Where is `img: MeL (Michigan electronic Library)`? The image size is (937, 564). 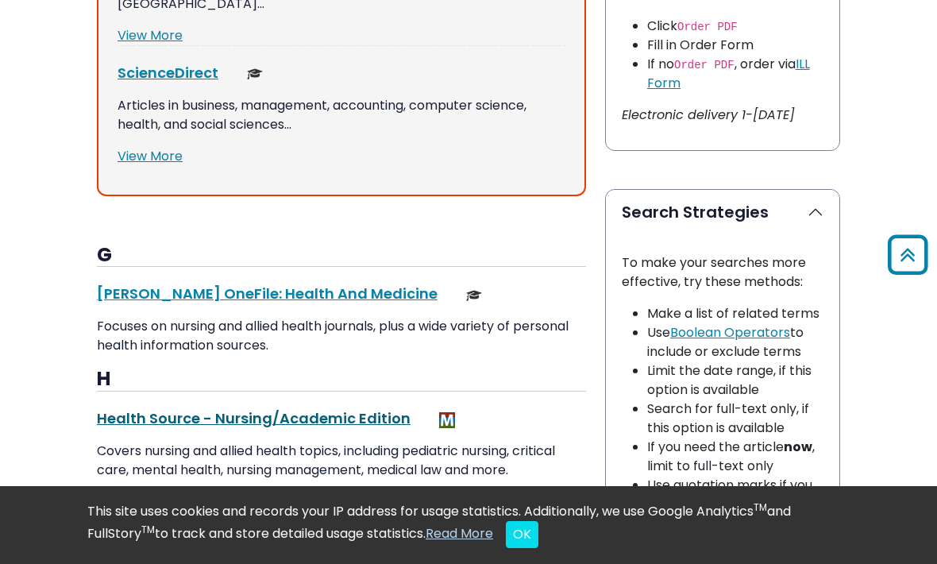
img: MeL (Michigan electronic Library) is located at coordinates (447, 420).